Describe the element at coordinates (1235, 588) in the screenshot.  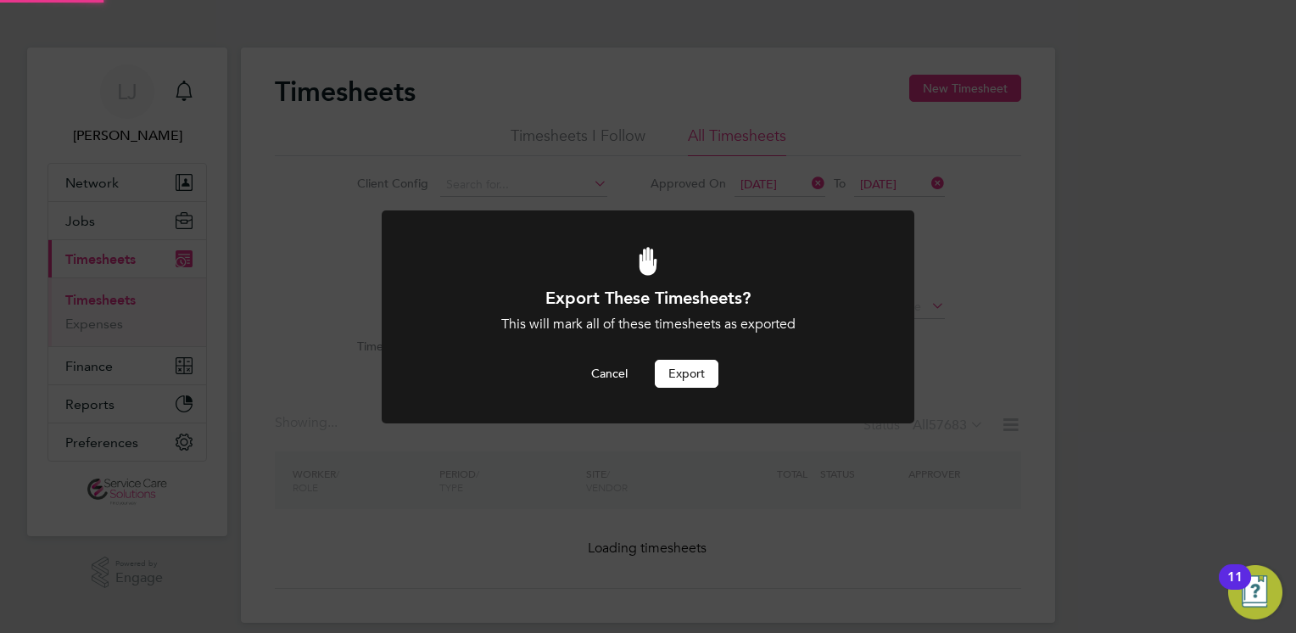
I see `div: 11` at that location.